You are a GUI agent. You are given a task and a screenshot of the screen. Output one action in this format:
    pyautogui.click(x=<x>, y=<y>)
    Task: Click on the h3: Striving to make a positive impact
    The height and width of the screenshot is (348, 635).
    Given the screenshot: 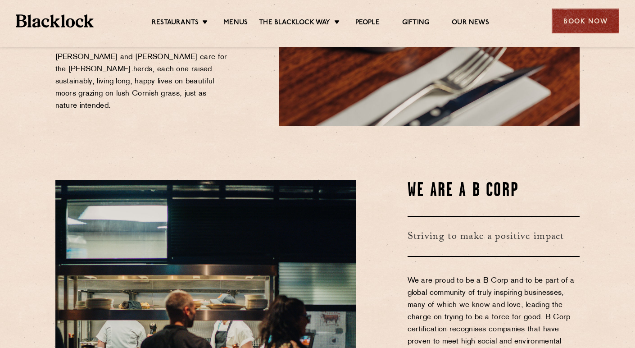 What is the action you would take?
    pyautogui.click(x=494, y=236)
    